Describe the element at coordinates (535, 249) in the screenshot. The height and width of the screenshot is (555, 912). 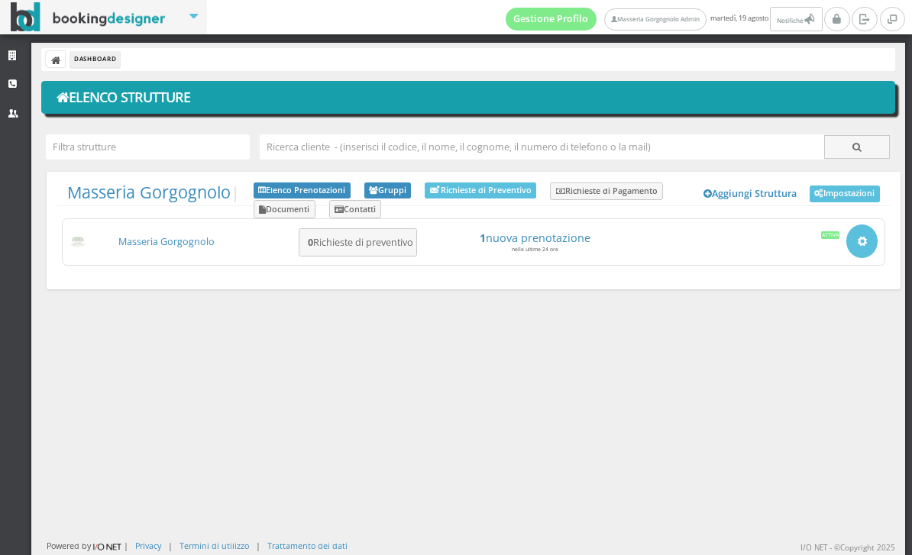
I see `small: nelle ultime 24 ore` at that location.